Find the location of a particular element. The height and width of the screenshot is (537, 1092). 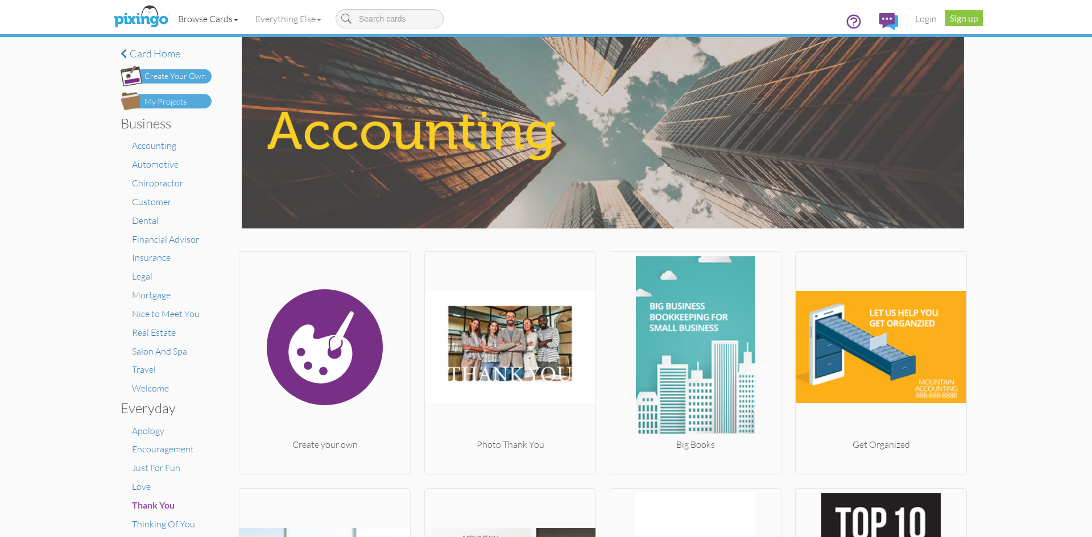

a: Insurance is located at coordinates (151, 258).